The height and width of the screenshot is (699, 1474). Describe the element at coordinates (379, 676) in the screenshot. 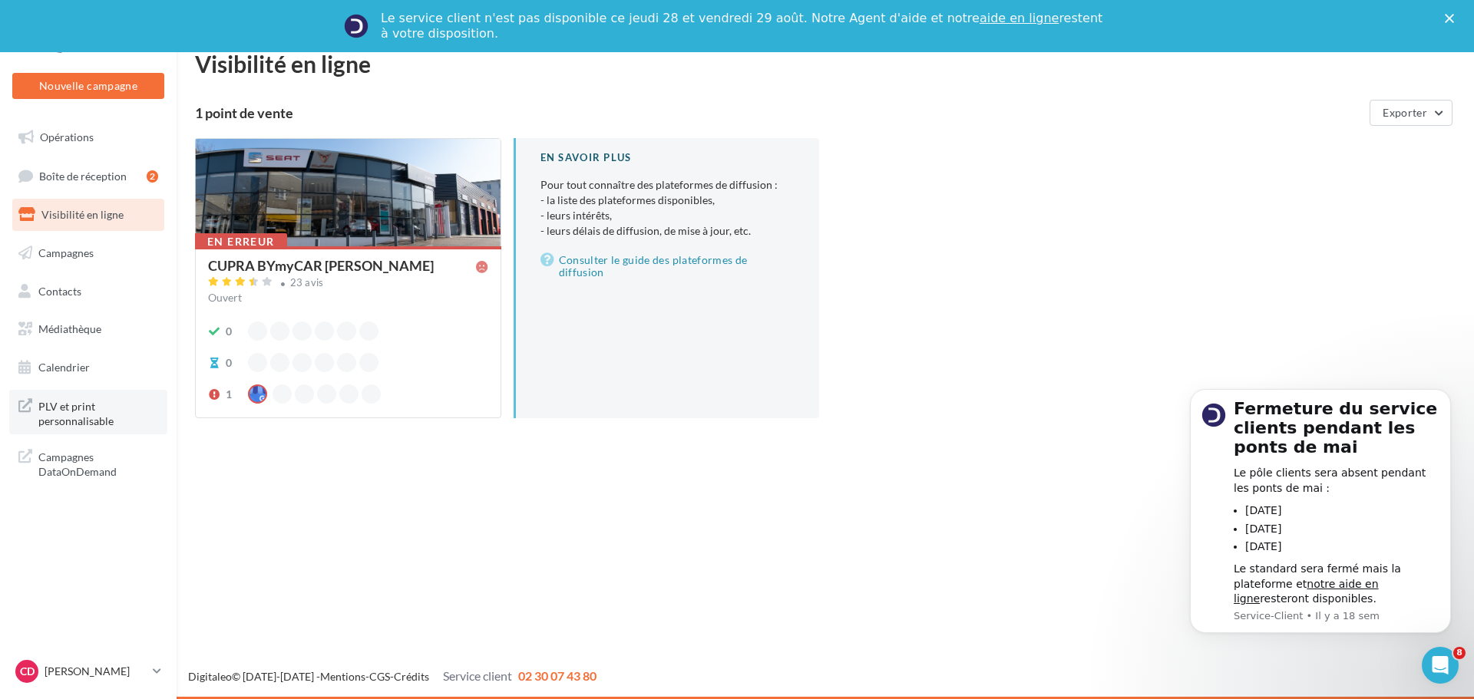

I see `a: CGS` at that location.